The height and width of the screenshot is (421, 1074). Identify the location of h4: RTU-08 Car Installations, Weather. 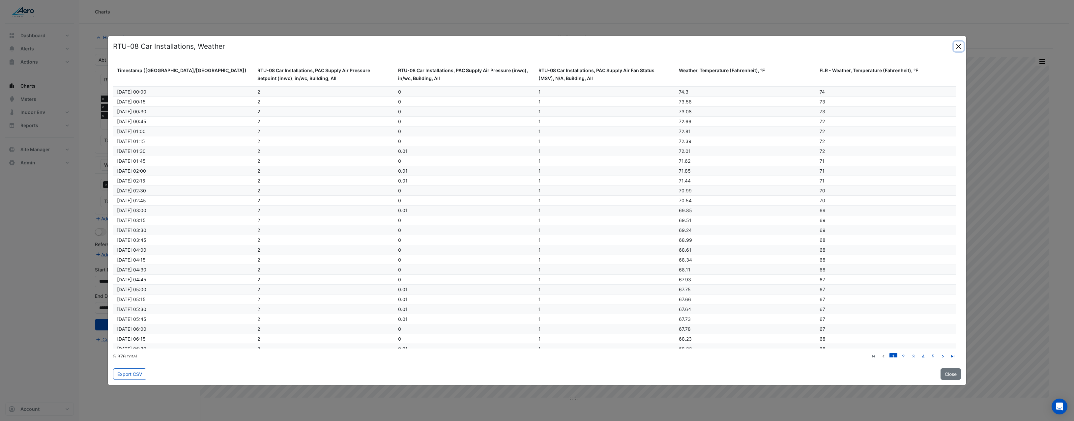
(169, 46).